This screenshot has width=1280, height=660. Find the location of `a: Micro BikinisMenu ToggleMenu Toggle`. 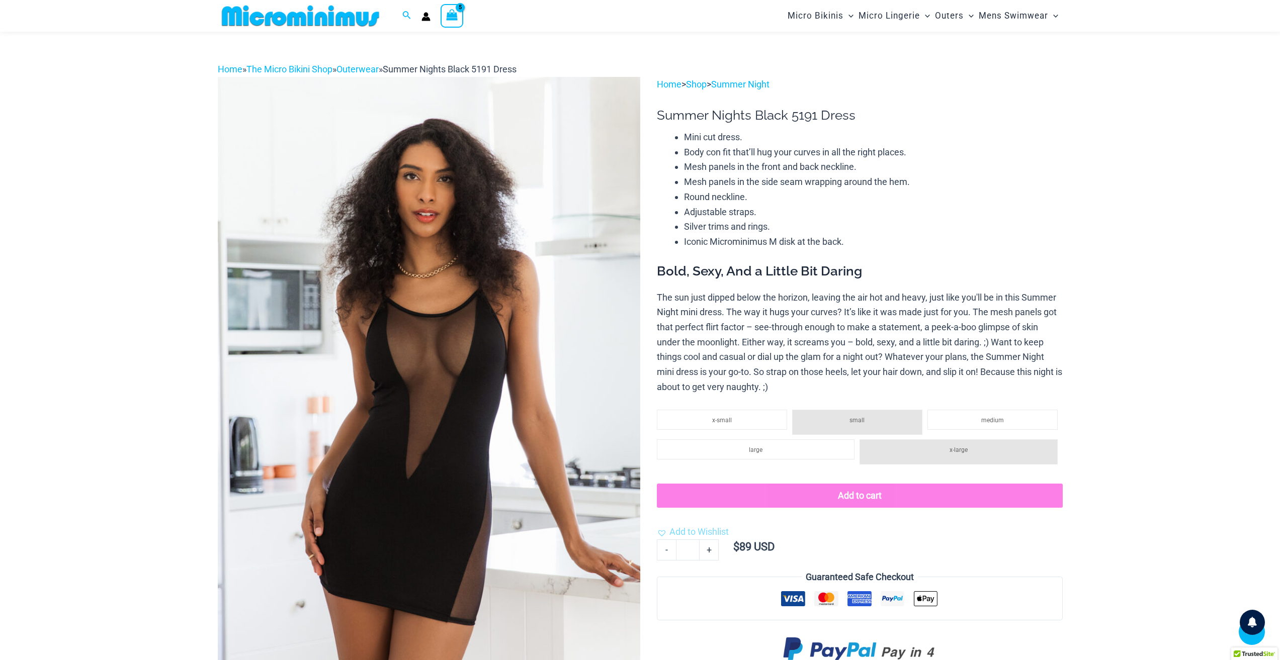

a: Micro BikinisMenu ToggleMenu Toggle is located at coordinates (820, 16).